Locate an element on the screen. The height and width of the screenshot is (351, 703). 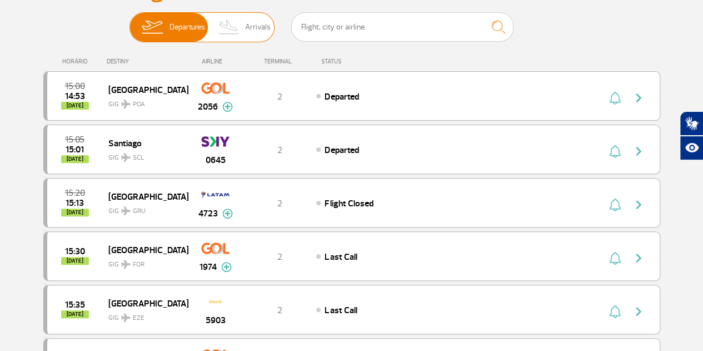
span: 4723 is located at coordinates (208, 213).